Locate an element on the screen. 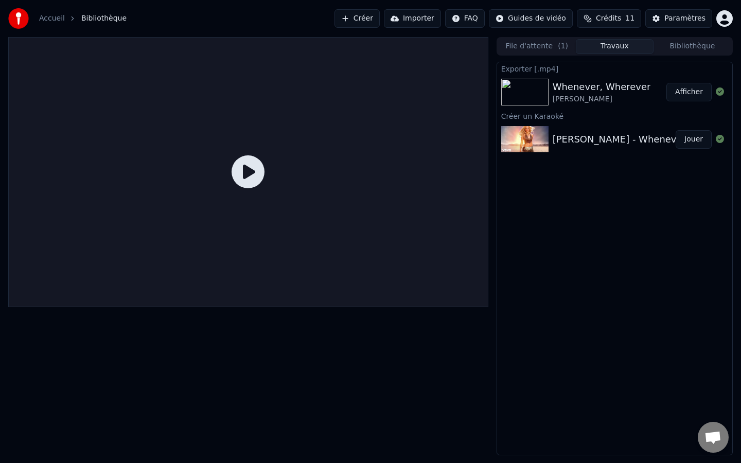 The width and height of the screenshot is (741, 463). button: File d'attente is located at coordinates (537, 46).